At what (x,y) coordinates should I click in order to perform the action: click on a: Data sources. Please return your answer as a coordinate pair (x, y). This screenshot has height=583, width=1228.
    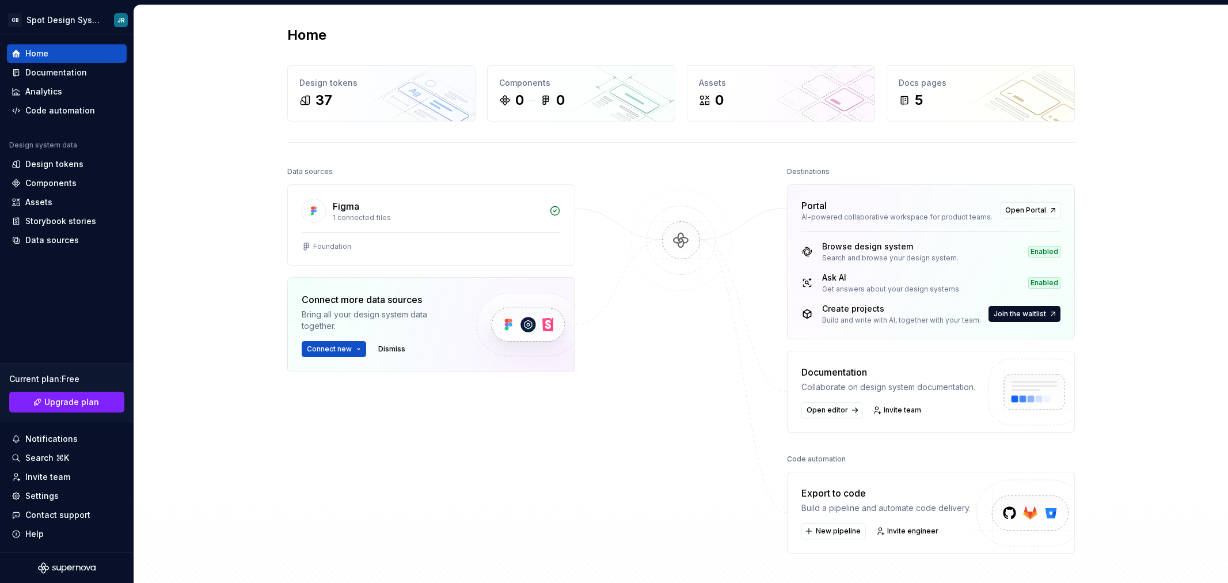
    Looking at the image, I should click on (67, 240).